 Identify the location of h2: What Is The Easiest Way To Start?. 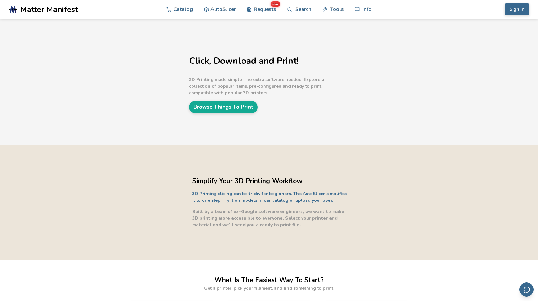
(269, 280).